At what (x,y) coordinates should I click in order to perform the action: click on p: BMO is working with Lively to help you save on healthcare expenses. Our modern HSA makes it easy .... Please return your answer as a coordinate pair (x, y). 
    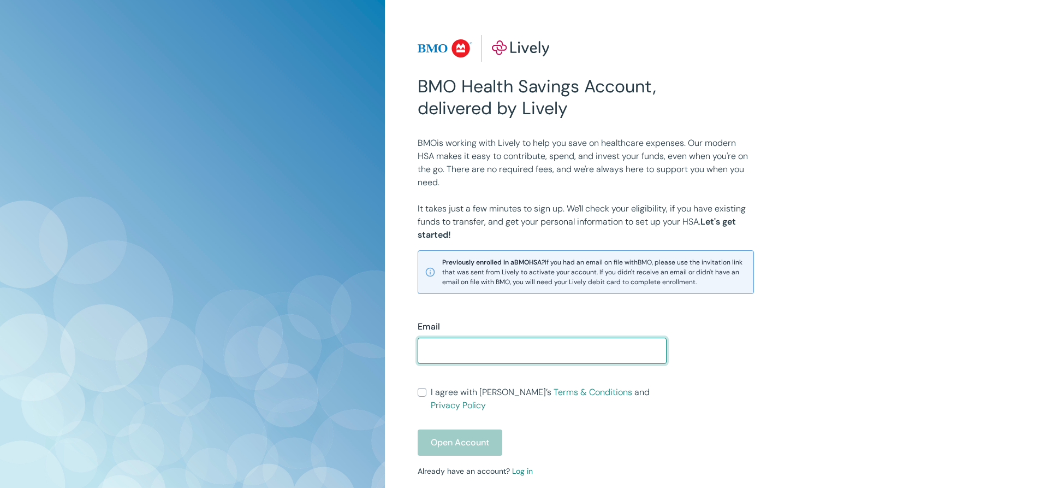
    Looking at the image, I should click on (586, 163).